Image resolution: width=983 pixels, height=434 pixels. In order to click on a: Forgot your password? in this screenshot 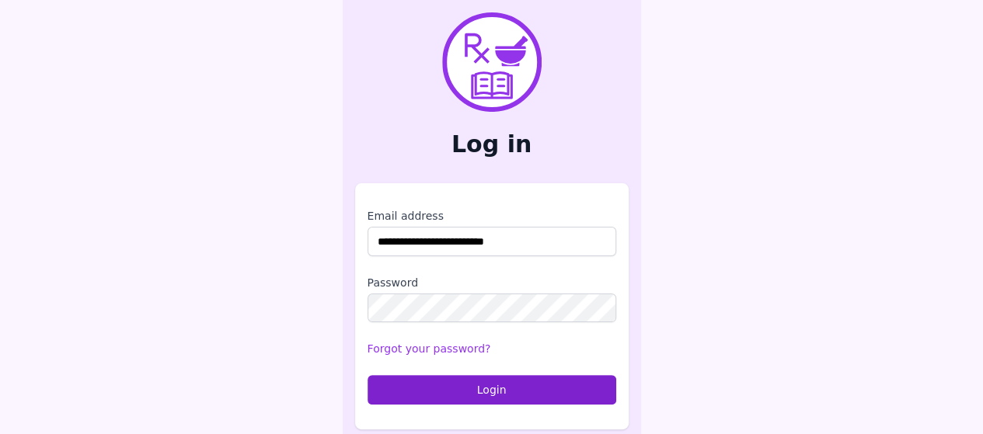, I will do `click(429, 349)`.